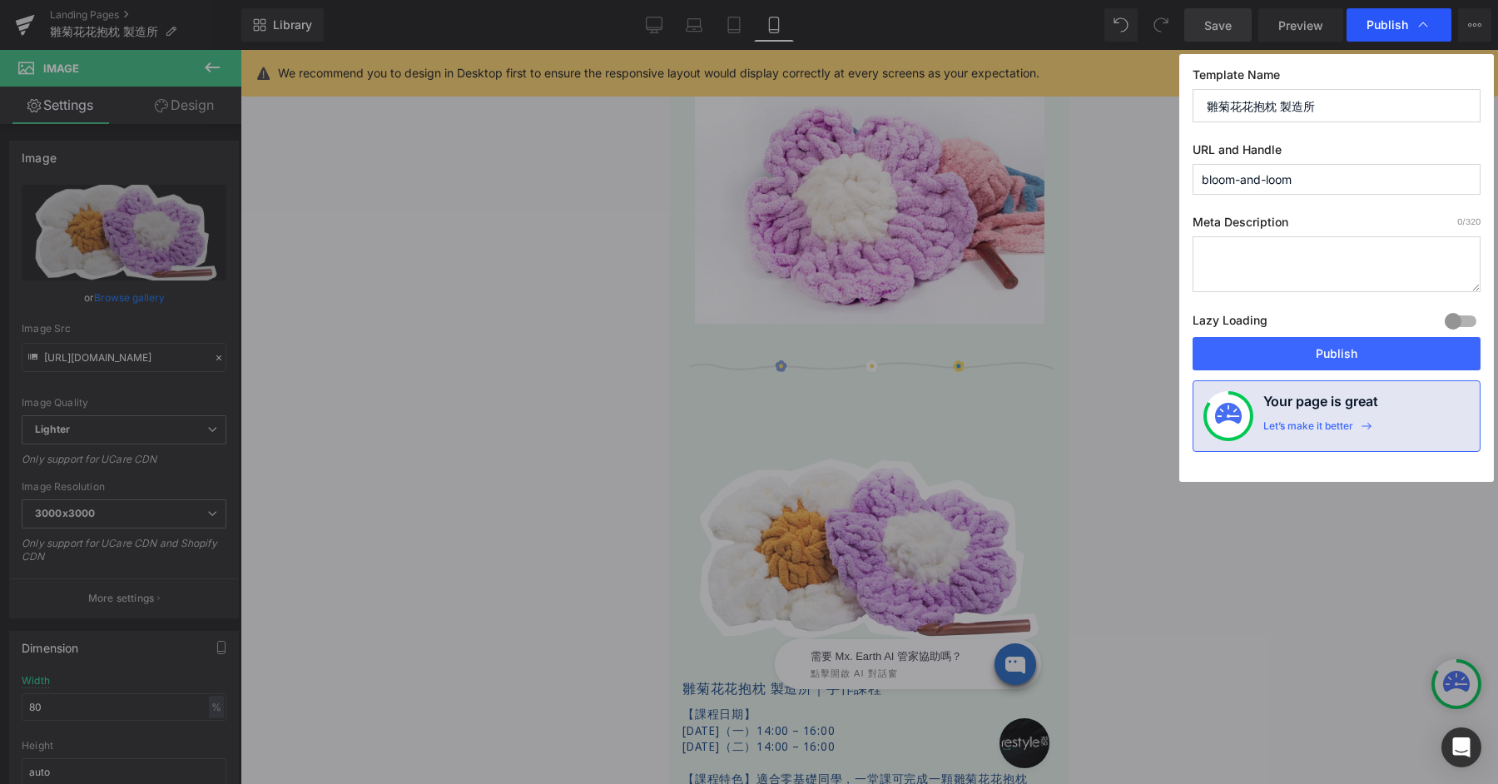 This screenshot has width=1498, height=784. Describe the element at coordinates (1321, 405) in the screenshot. I see `h4: Your page is great` at that location.